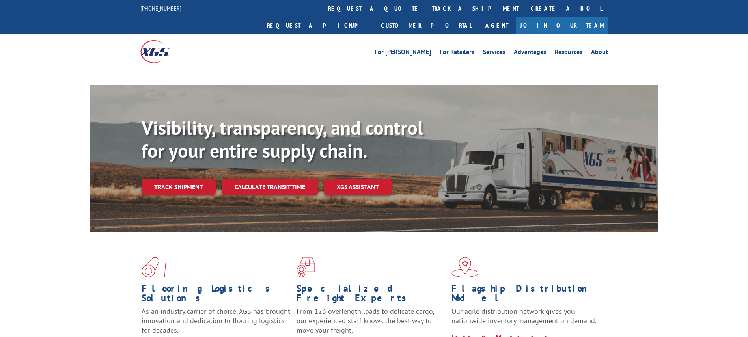 The width and height of the screenshot is (748, 337). I want to click on a: XGS ASSISTANT, so click(358, 187).